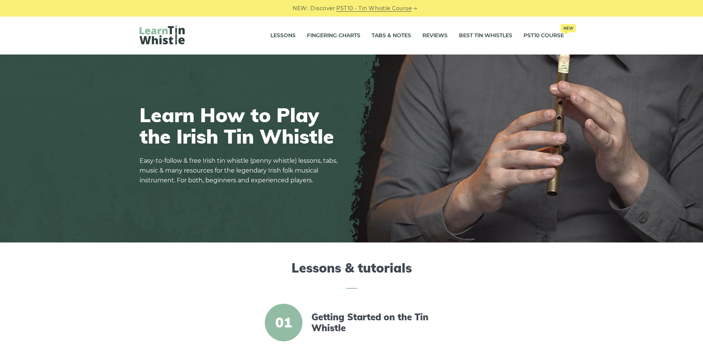  I want to click on a: Getting Started on the Tin Whistle, so click(376, 323).